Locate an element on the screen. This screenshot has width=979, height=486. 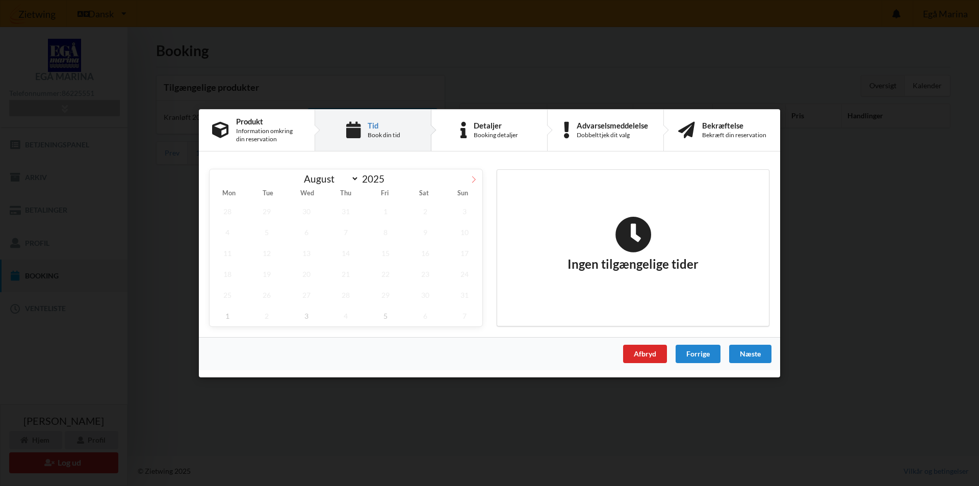
div: Produkt is located at coordinates (269, 121).